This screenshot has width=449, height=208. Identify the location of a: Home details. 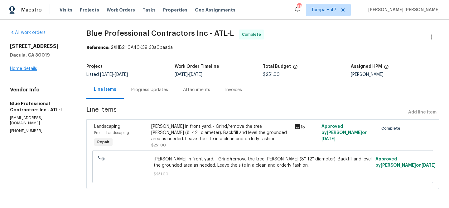
(23, 69).